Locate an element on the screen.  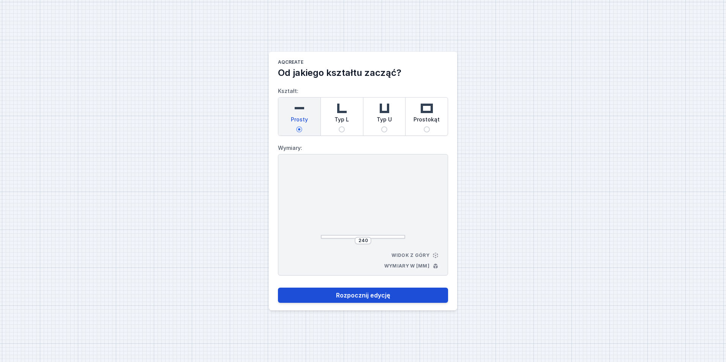
span: Prostokąt is located at coordinates (426, 121).